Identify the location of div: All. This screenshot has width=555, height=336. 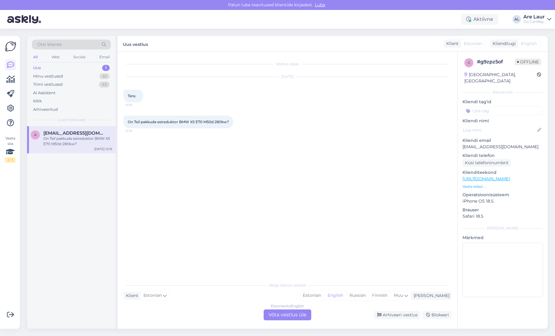
(35, 57).